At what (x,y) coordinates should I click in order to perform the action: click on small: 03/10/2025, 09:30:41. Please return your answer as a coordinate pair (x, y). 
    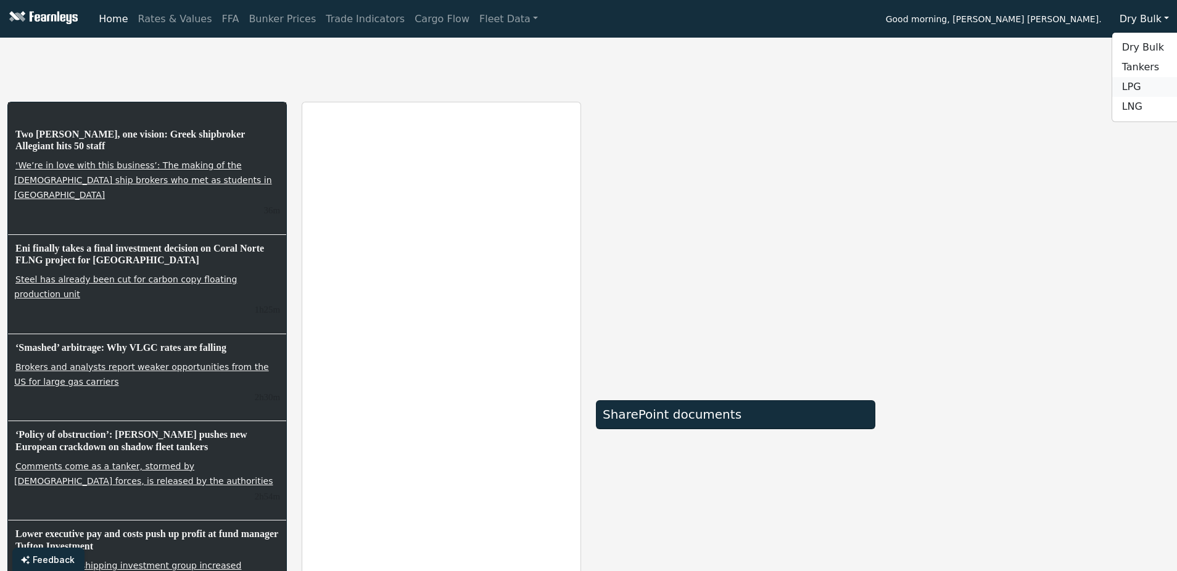
    Looking at the image, I should click on (267, 497).